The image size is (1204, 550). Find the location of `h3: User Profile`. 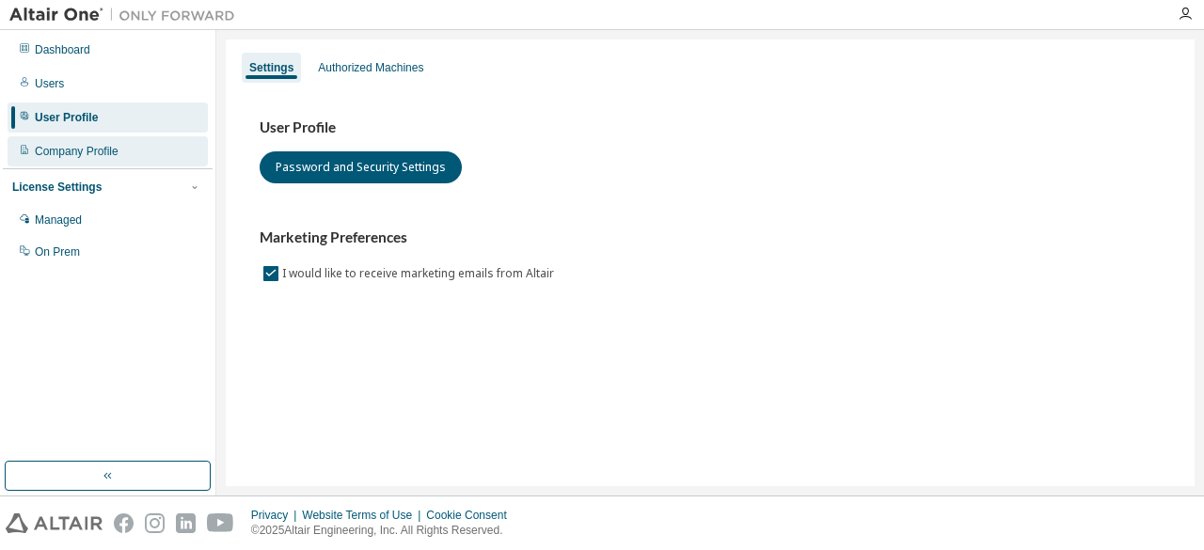

h3: User Profile is located at coordinates (710, 128).